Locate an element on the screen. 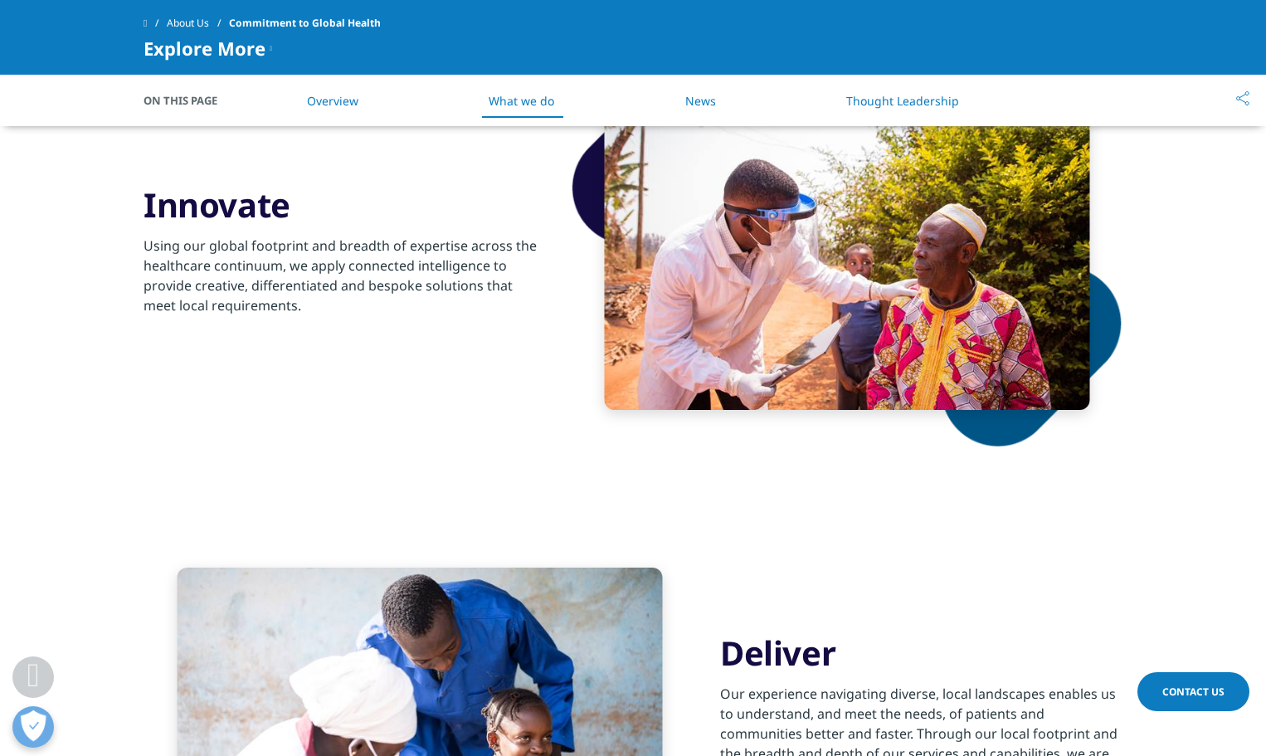 The height and width of the screenshot is (756, 1266). a: What we do is located at coordinates (521, 100).